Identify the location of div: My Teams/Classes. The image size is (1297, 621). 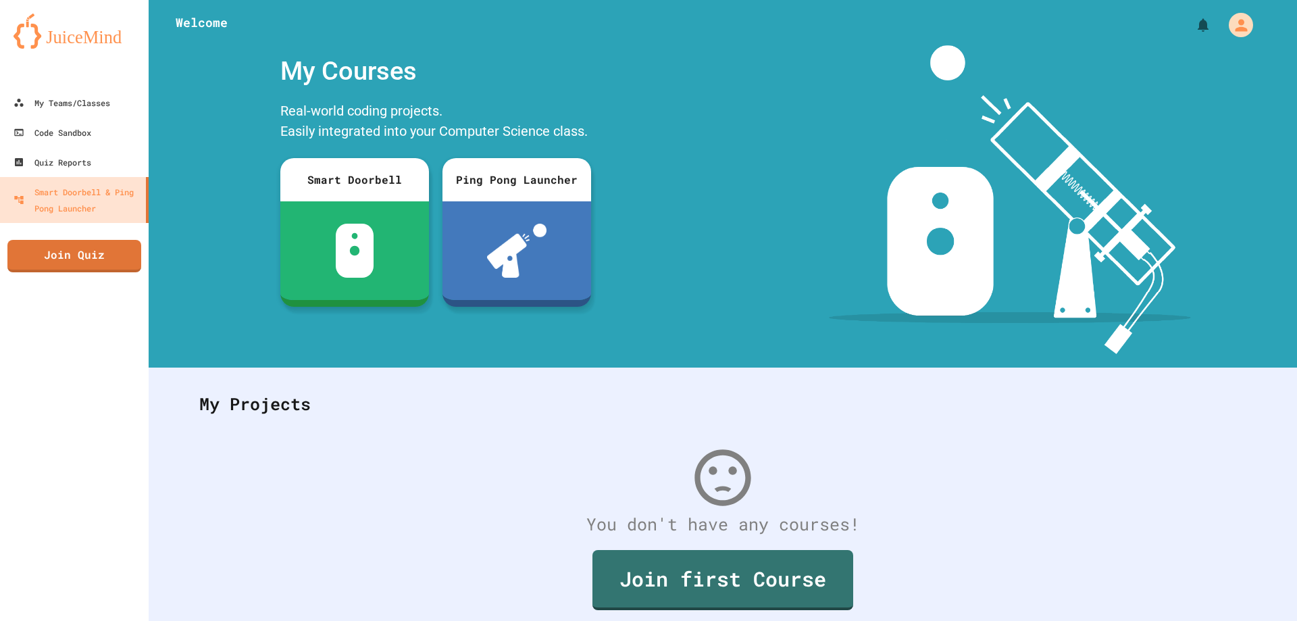
(61, 103).